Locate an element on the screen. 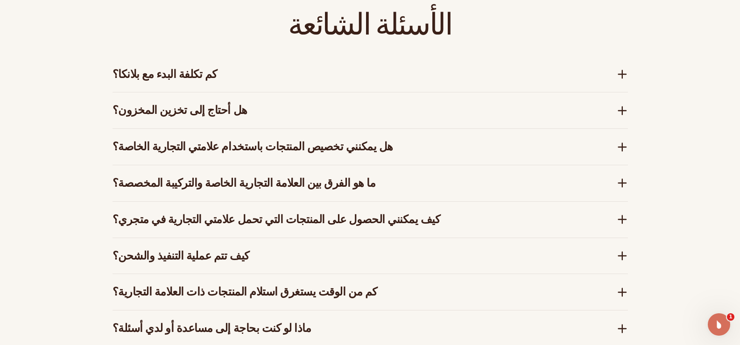 The width and height of the screenshot is (740, 345). font: كيف تتم عملية التنفيذ والشحن؟ is located at coordinates (181, 256).